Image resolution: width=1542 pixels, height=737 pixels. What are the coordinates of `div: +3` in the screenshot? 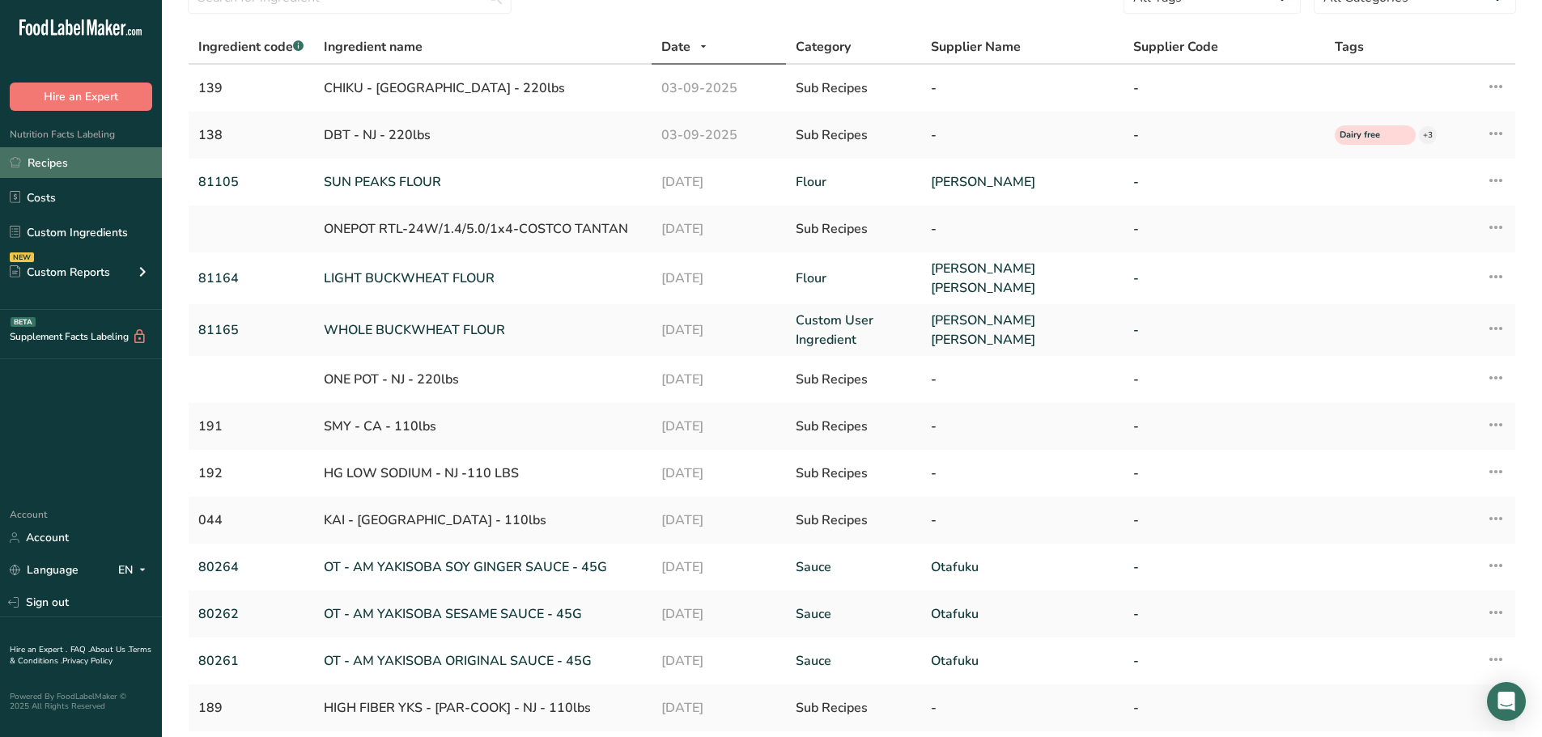 It's located at (1427, 135).